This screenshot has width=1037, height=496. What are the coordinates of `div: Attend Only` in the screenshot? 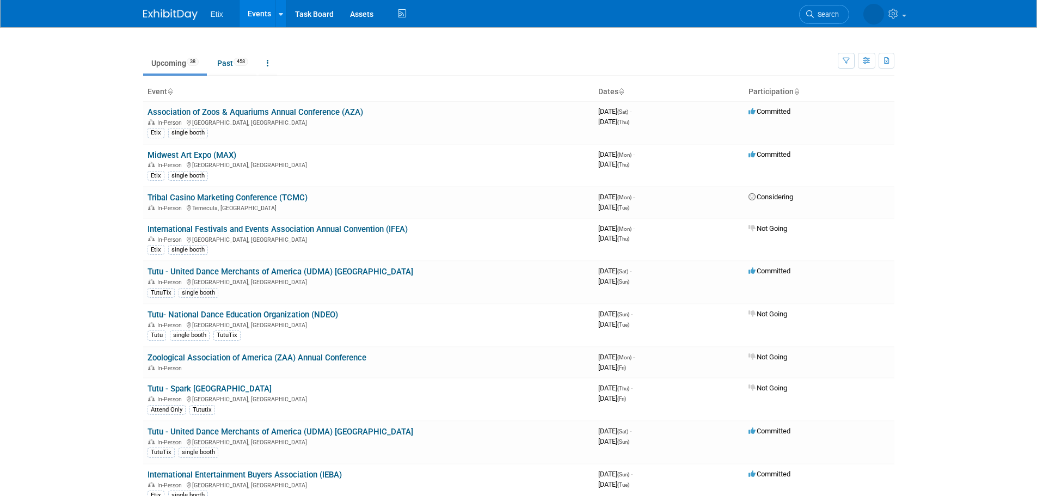 It's located at (167, 410).